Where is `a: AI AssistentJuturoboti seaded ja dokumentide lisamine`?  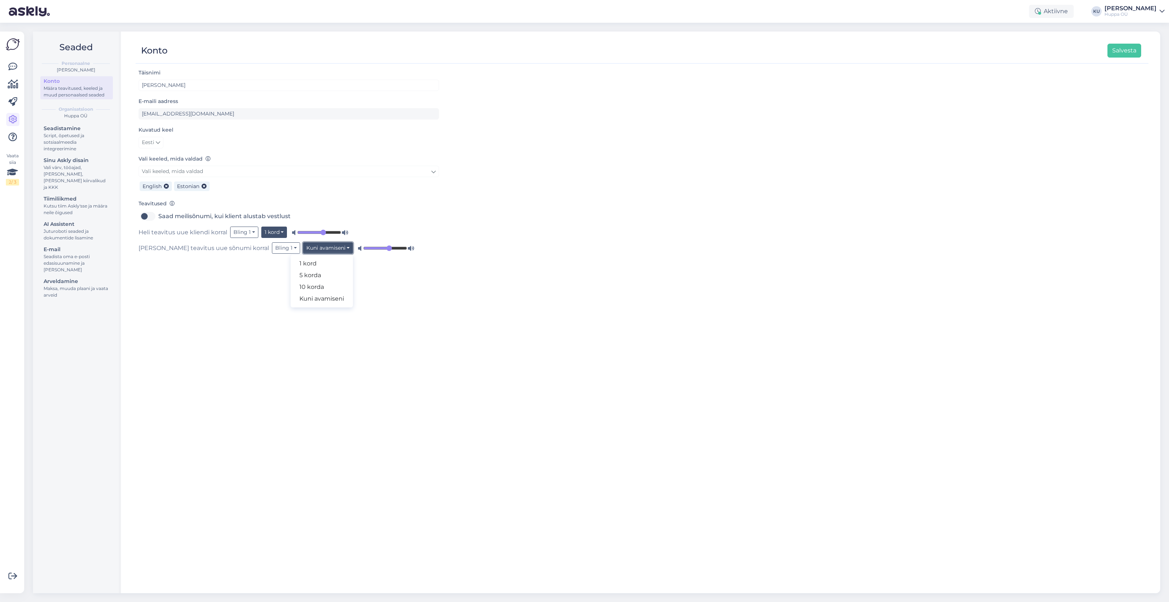
a: AI AssistentJuturoboti seaded ja dokumentide lisamine is located at coordinates (77, 230).